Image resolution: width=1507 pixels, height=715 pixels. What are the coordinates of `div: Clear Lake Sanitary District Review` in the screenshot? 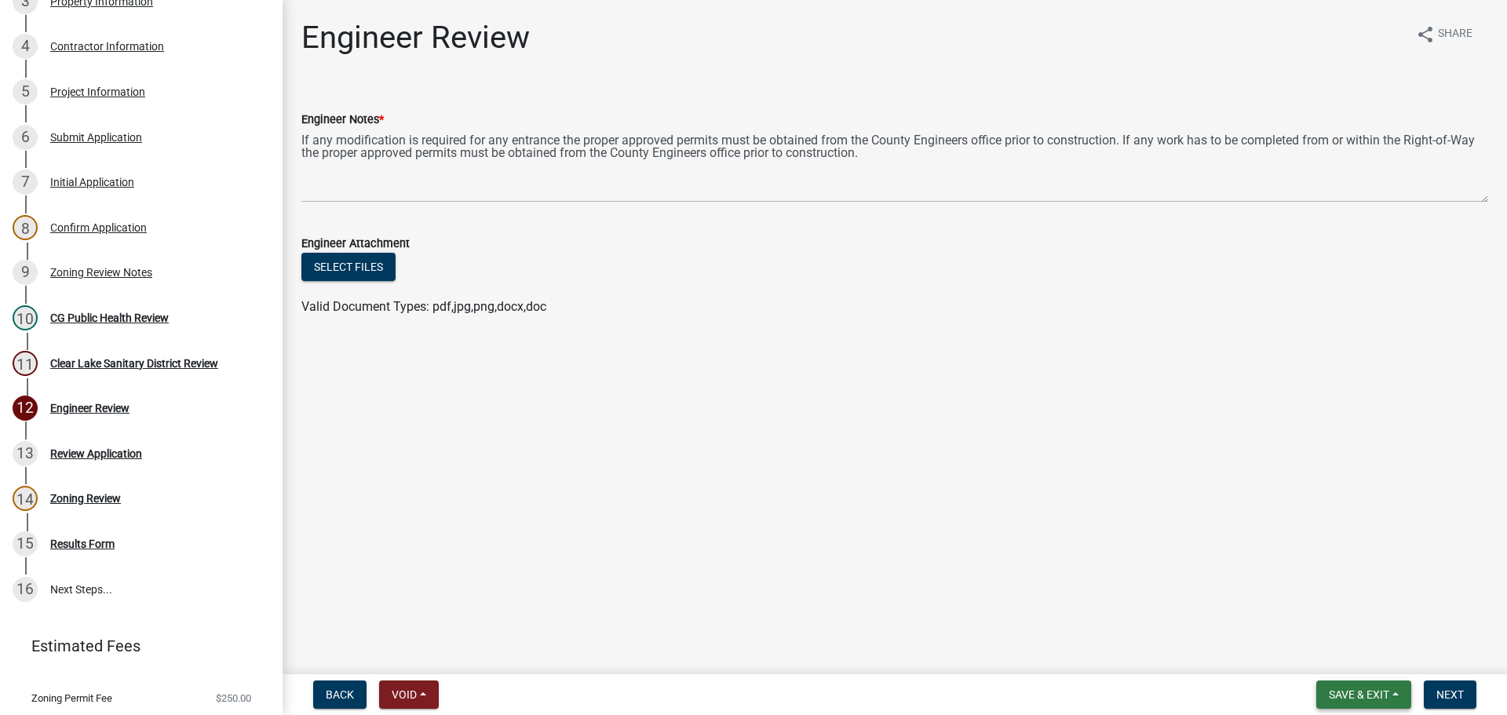 It's located at (134, 363).